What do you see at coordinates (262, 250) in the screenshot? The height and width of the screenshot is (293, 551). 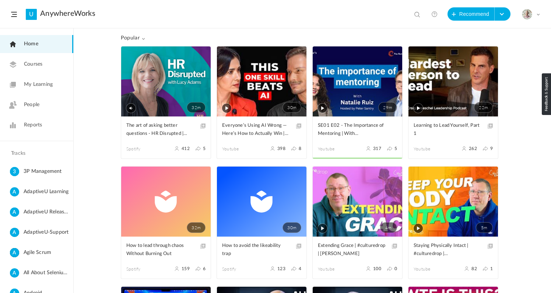 I see `a: How to avoid the likeability trap` at bounding box center [262, 250].